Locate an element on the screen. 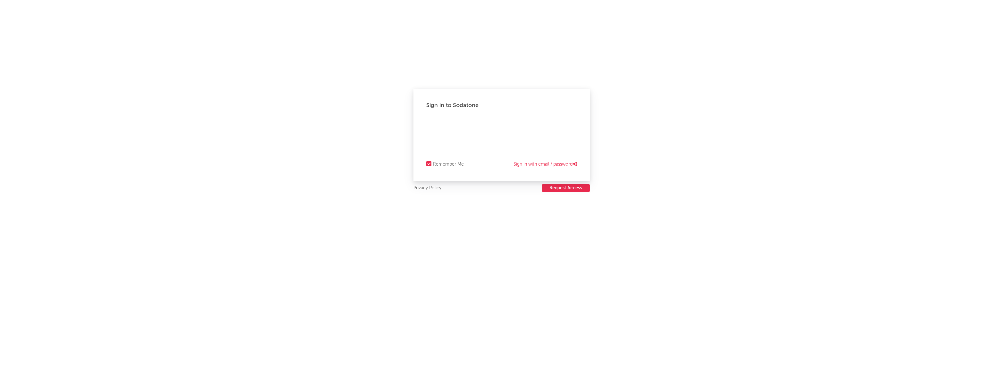 This screenshot has width=1003, height=370. button: Request Access is located at coordinates (566, 188).